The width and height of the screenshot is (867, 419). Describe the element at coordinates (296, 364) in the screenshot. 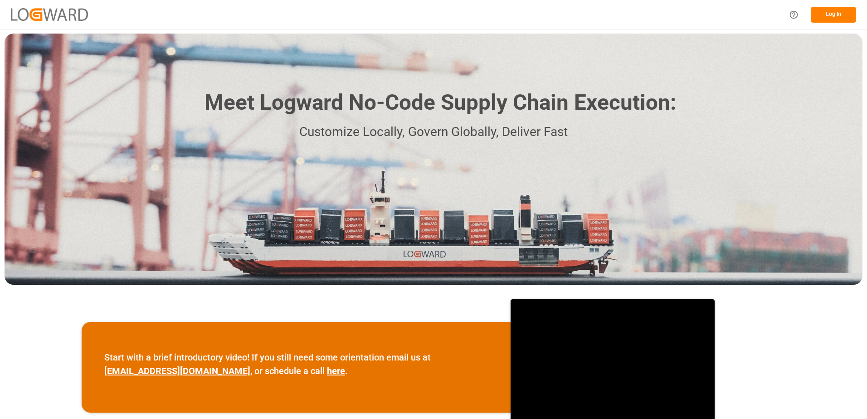

I see `p: Start with a brief introductory video! If you still need some orientation email us at , or schedu...` at that location.